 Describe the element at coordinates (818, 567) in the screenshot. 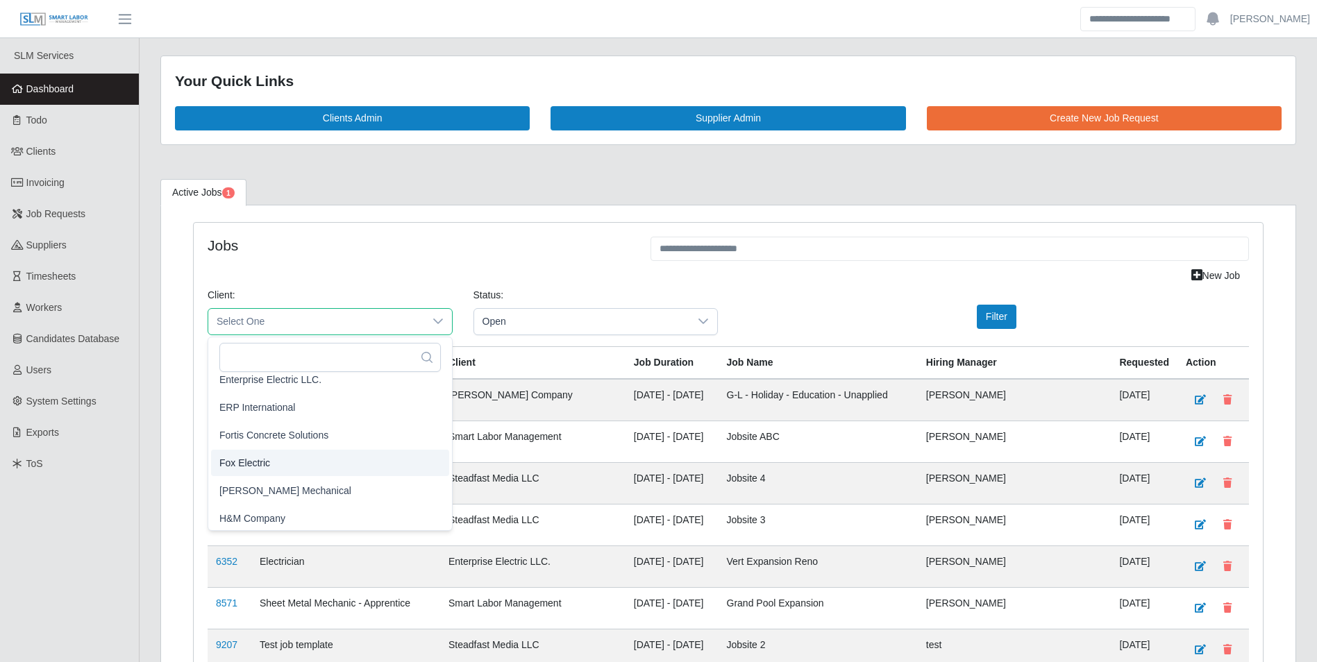

I see `td: Vert Expansion Reno` at that location.